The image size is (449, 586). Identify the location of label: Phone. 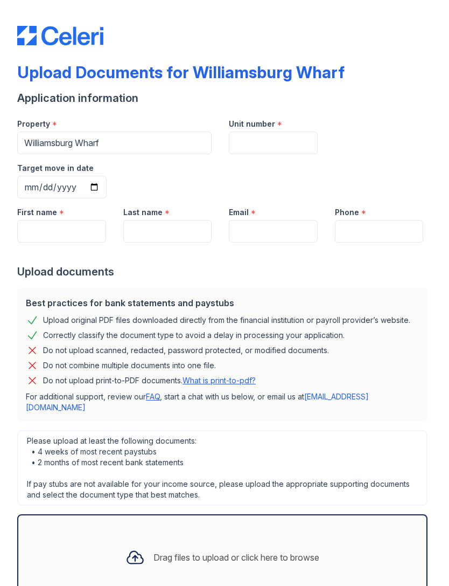
(347, 212).